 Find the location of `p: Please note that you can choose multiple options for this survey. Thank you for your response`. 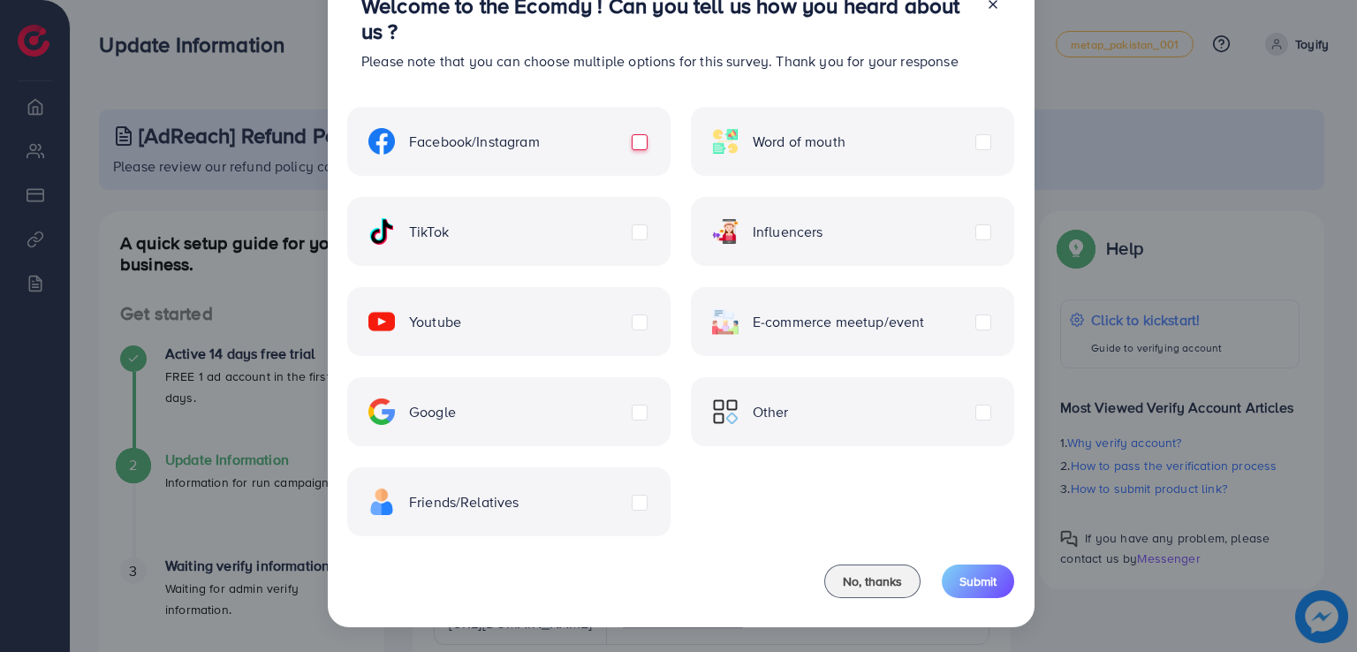

p: Please note that you can choose multiple options for this survey. Thank you for your response is located at coordinates (666, 61).